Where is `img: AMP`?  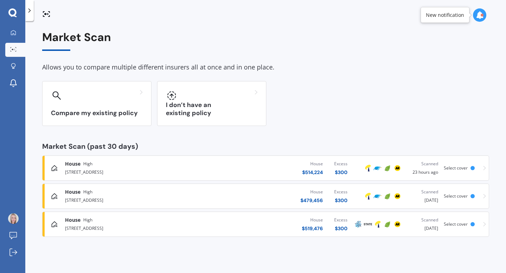
img: AMP is located at coordinates (358, 225).